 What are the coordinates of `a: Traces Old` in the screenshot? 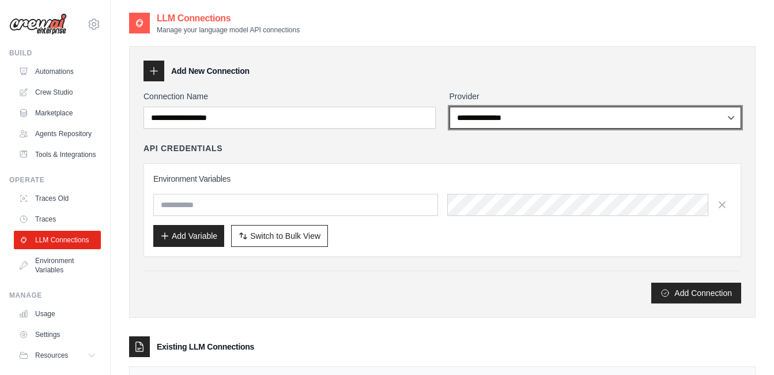 It's located at (57, 198).